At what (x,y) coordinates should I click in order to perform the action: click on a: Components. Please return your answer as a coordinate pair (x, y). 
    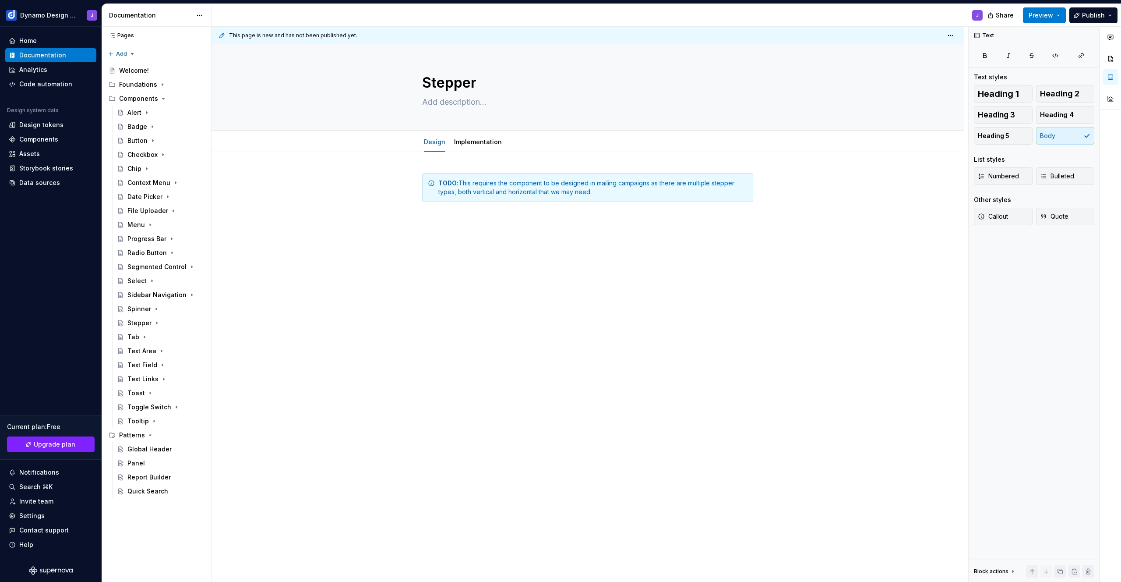
    Looking at the image, I should click on (51, 139).